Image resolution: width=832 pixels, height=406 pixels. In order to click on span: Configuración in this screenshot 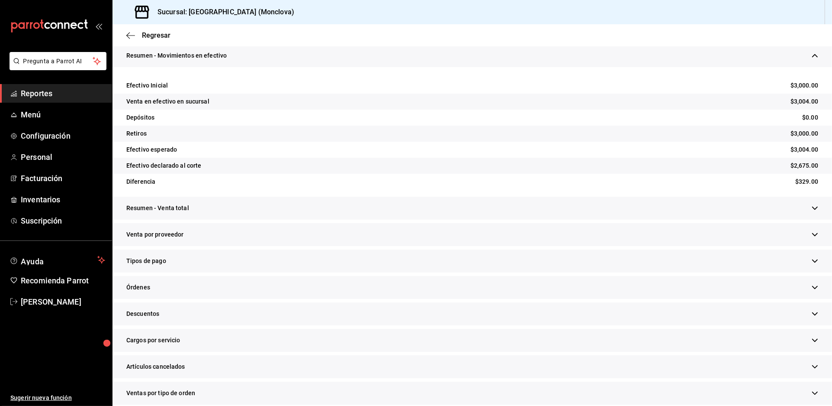, I will do `click(63, 135)`.